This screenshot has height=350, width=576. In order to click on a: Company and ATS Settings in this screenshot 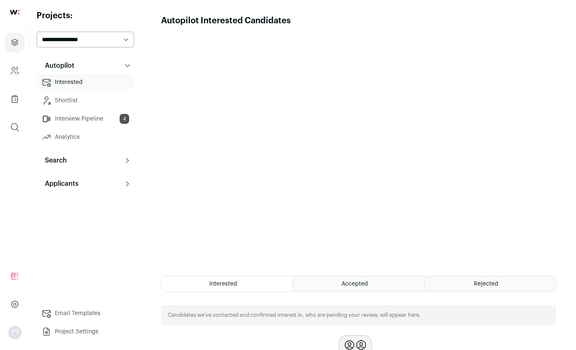, I will do `click(15, 71)`.